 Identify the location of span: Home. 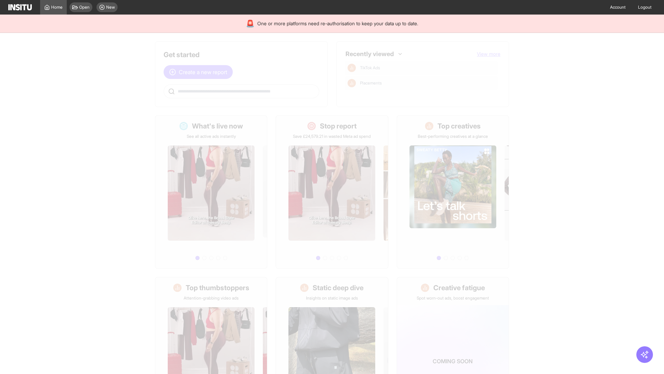
(57, 7).